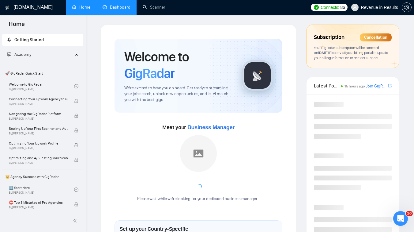 The height and width of the screenshot is (232, 414). What do you see at coordinates (351, 53) in the screenshot?
I see `span: Your GigRadar subscription will be canceled Please visit your billing portal to update your billi...` at bounding box center [351, 53].